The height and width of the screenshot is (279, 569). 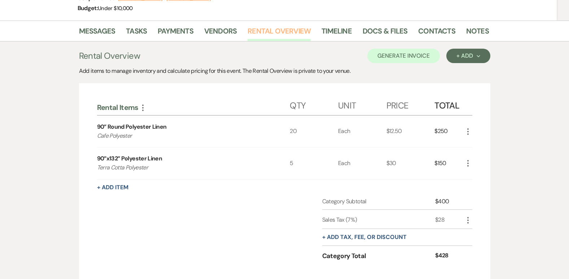 I want to click on a: Payments, so click(x=175, y=33).